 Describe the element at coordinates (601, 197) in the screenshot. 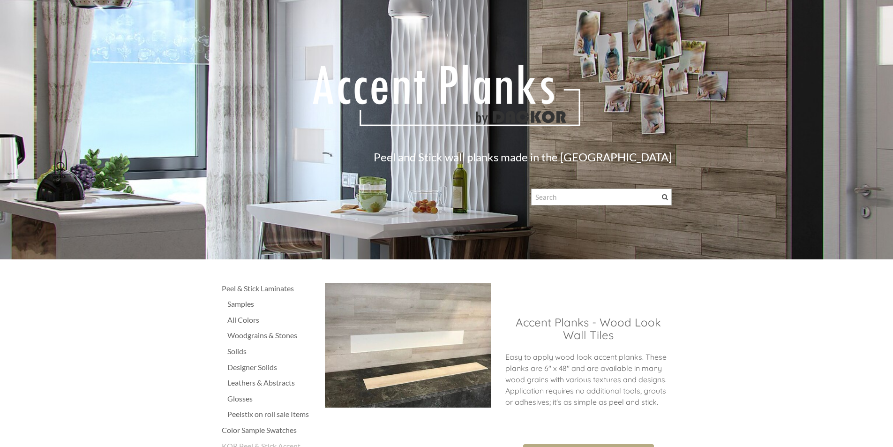

I see `input: Search` at that location.